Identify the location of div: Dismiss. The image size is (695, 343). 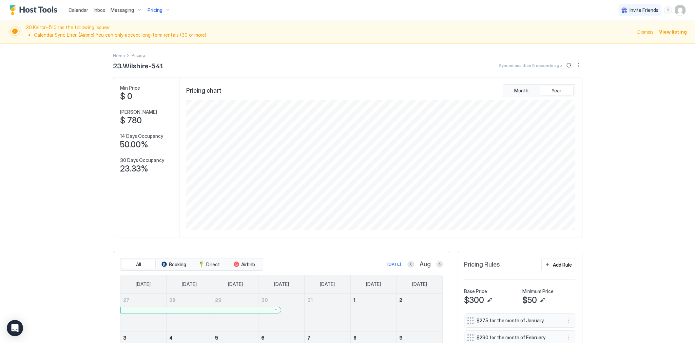
(646, 32).